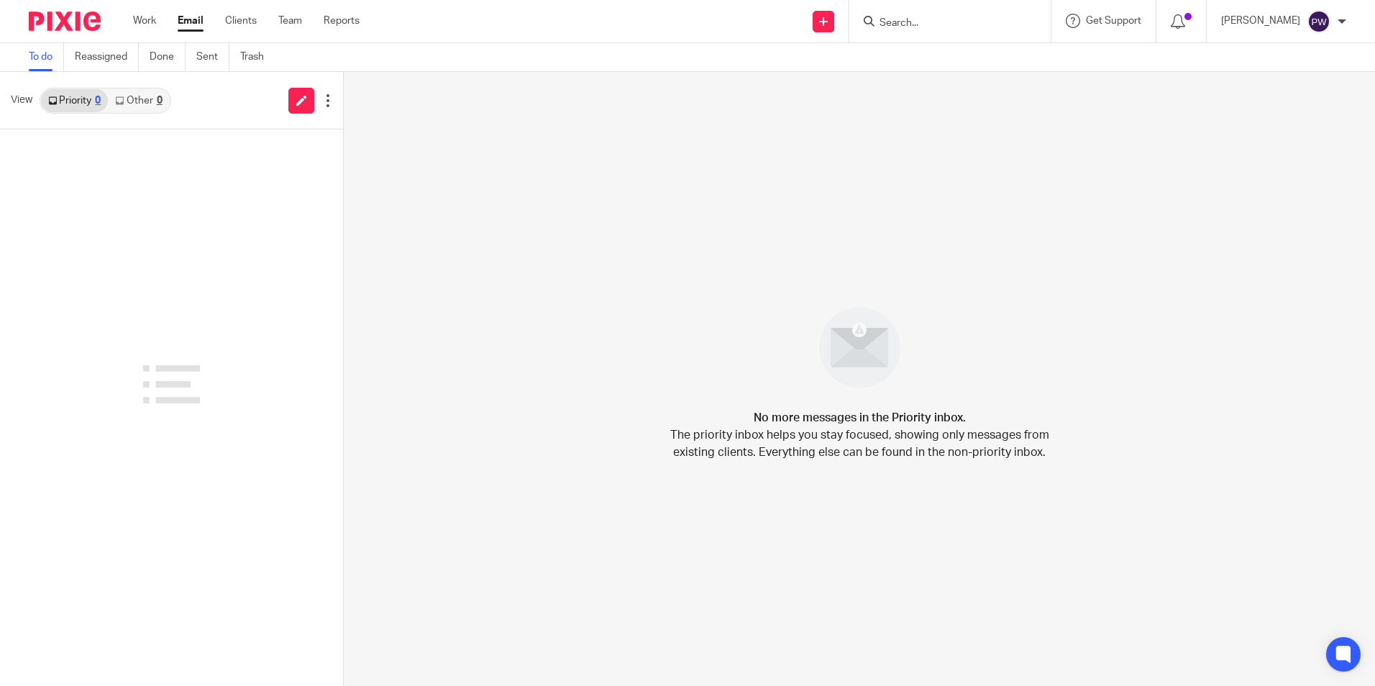 The height and width of the screenshot is (686, 1375). Describe the element at coordinates (46, 57) in the screenshot. I see `a: To do` at that location.